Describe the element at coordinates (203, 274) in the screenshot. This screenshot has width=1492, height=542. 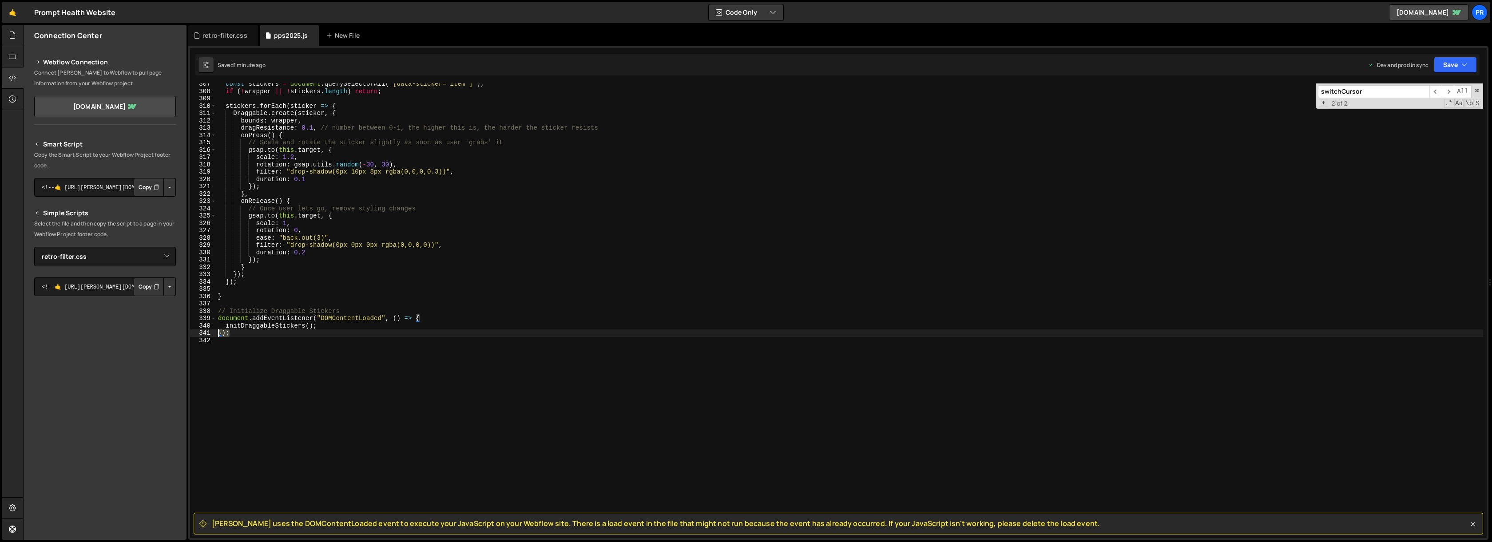
I see `div: 333` at that location.